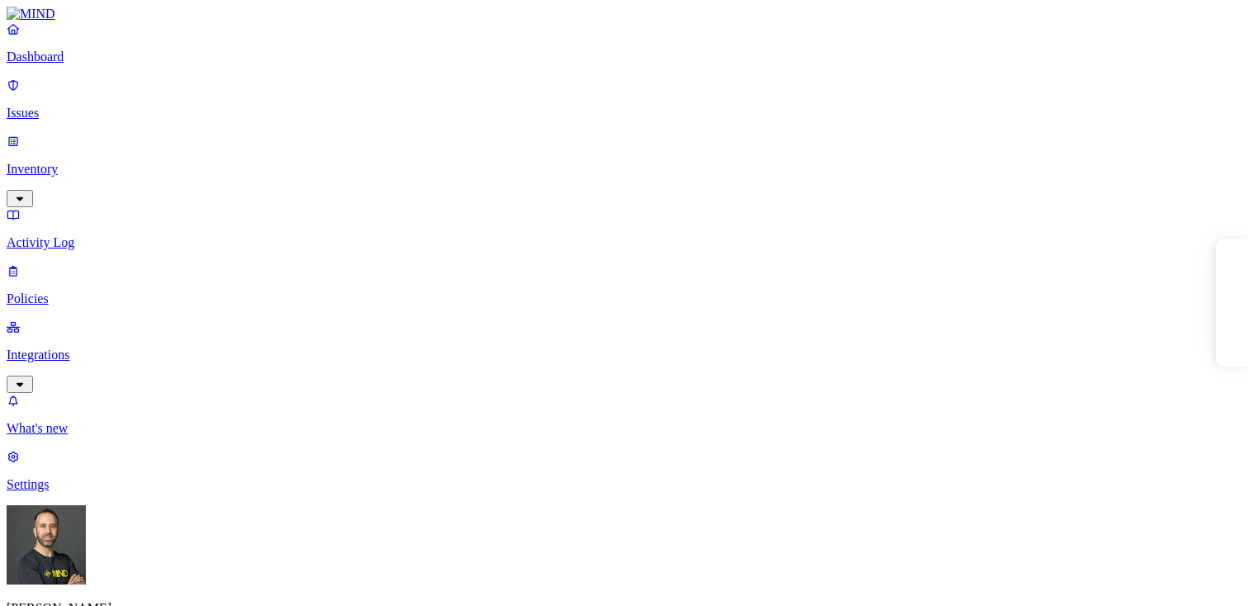 This screenshot has width=1248, height=606. Describe the element at coordinates (624, 229) in the screenshot. I see `a: Activity Log` at that location.